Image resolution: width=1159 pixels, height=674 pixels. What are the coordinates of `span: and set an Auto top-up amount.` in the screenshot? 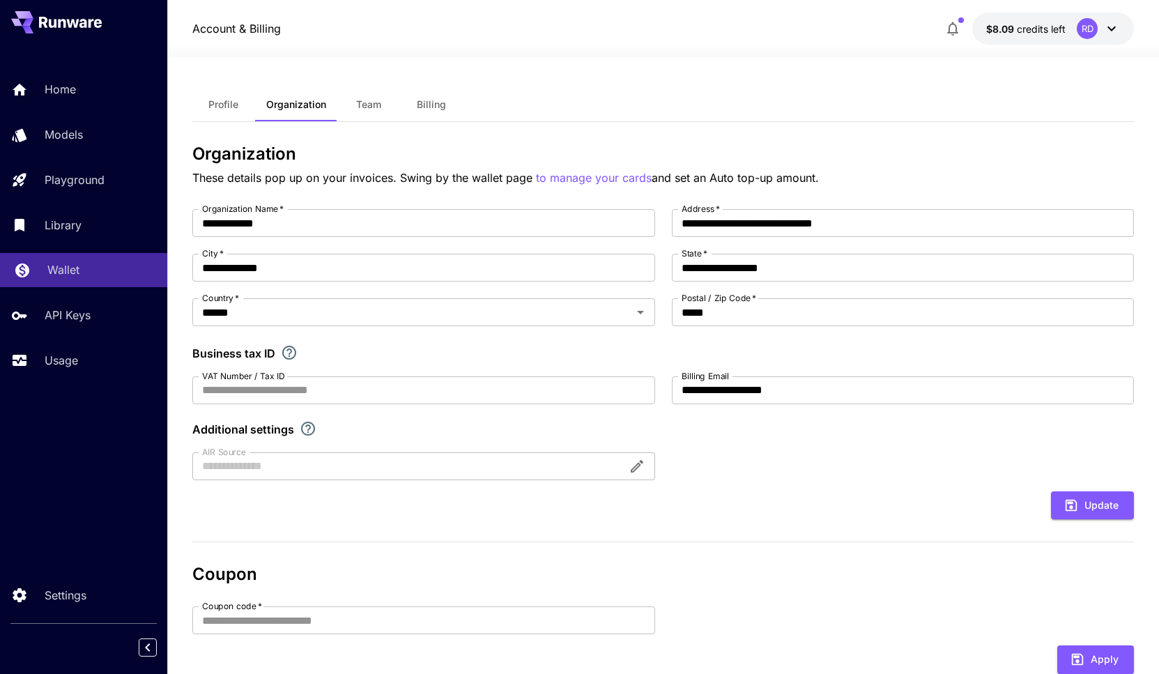 It's located at (735, 178).